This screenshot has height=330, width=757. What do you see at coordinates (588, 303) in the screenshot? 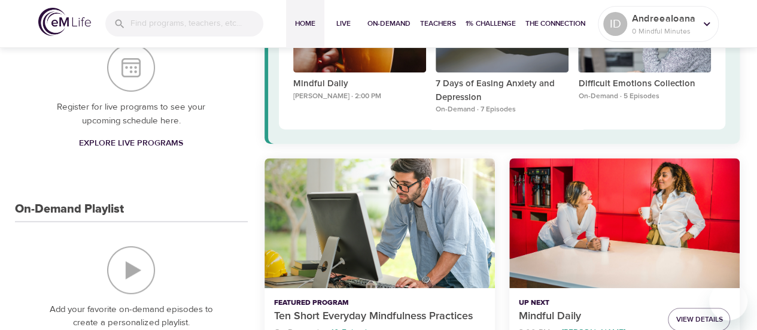
I see `p: Up Next` at bounding box center [588, 303].